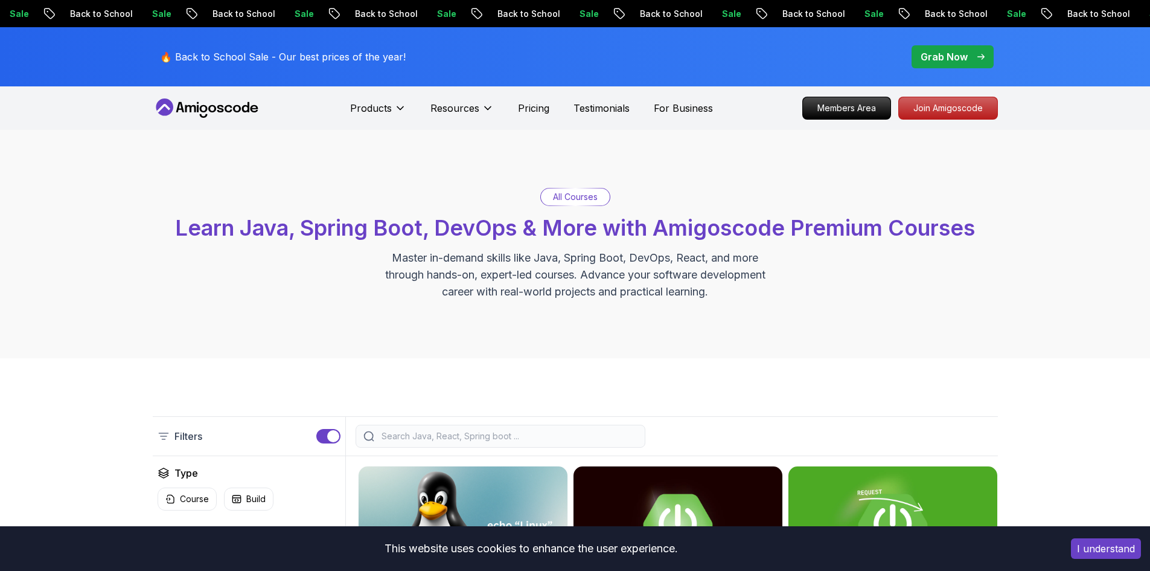  Describe the element at coordinates (601, 108) in the screenshot. I see `a: Testimonials` at that location.